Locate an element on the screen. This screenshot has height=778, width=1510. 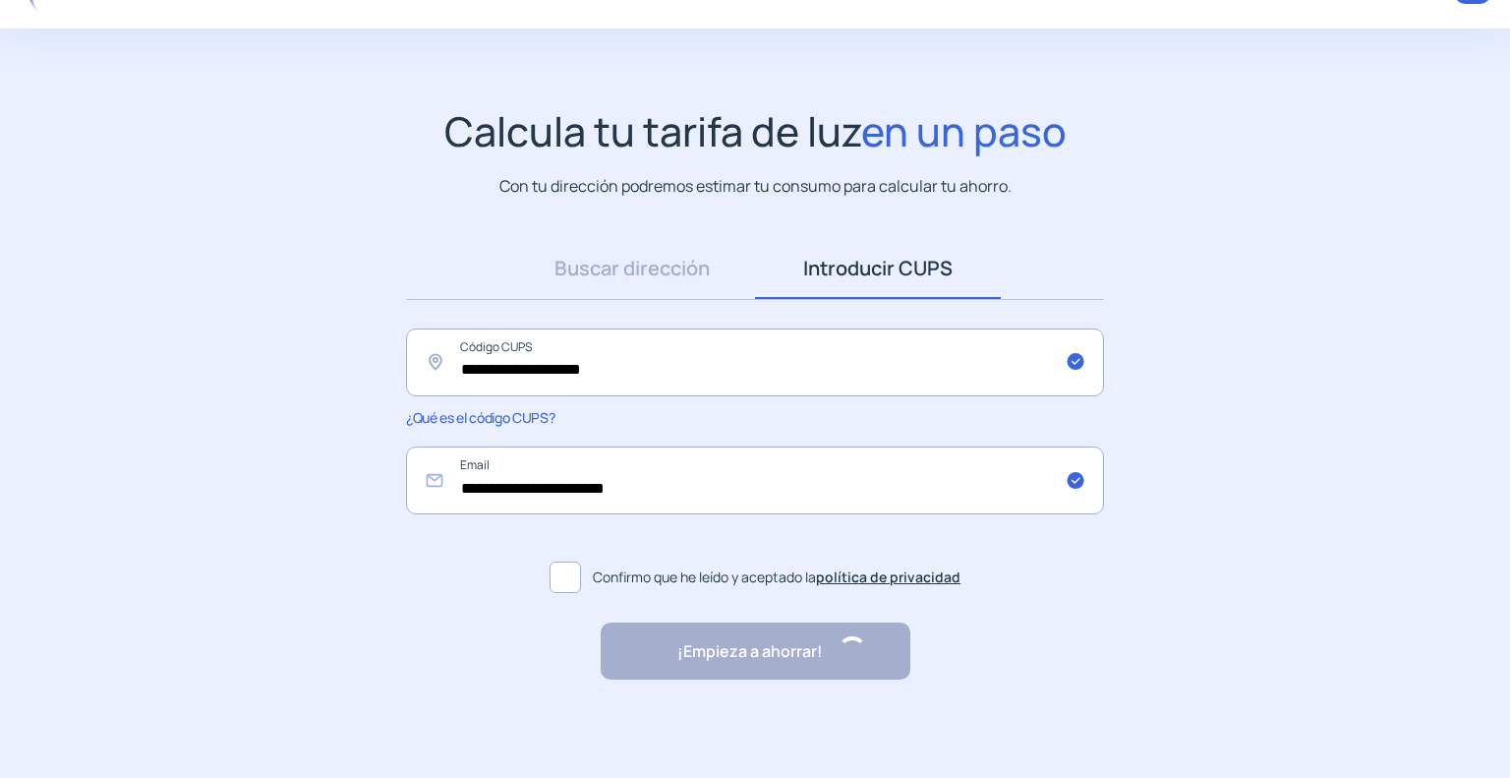
a: política de privacidad is located at coordinates (888, 576).